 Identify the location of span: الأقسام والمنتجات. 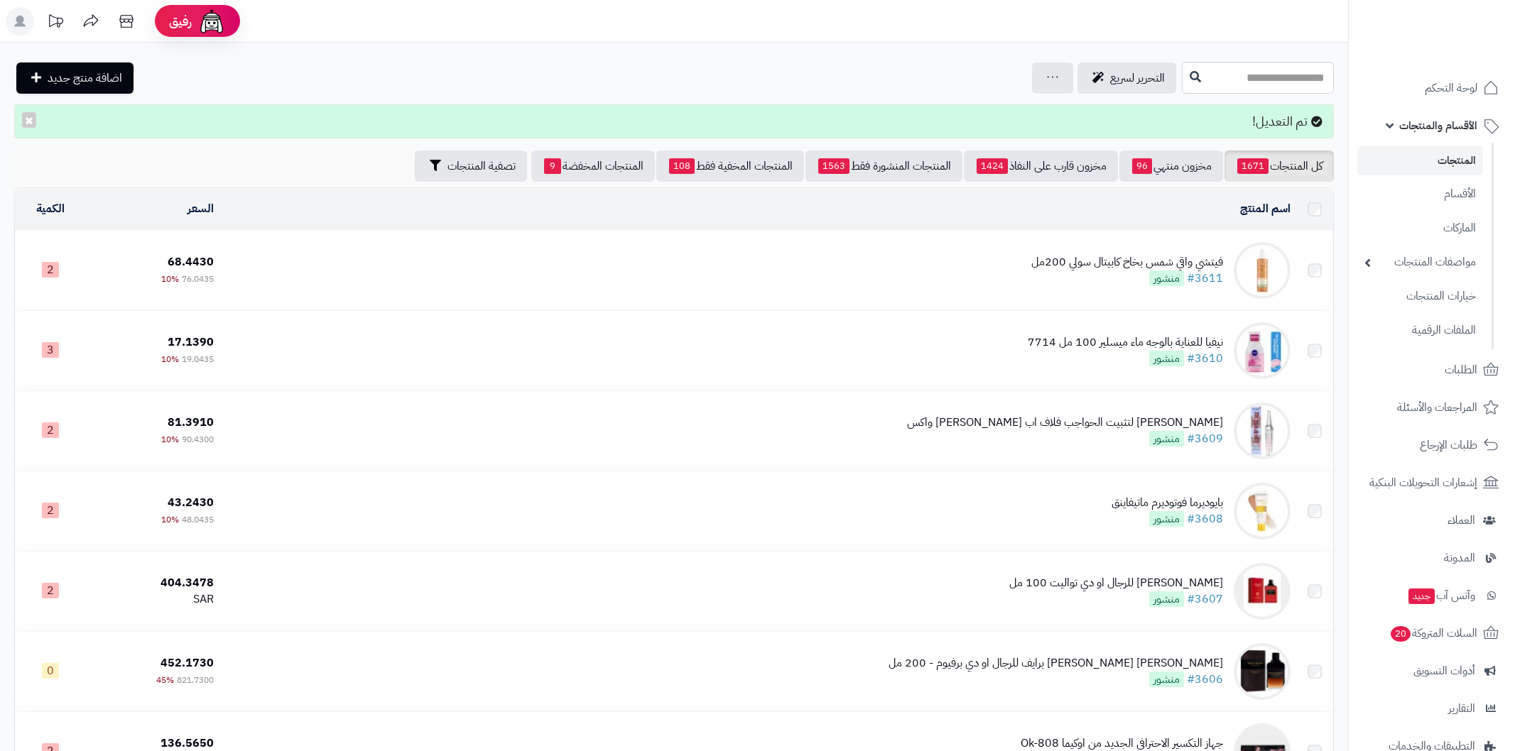
(1438, 126).